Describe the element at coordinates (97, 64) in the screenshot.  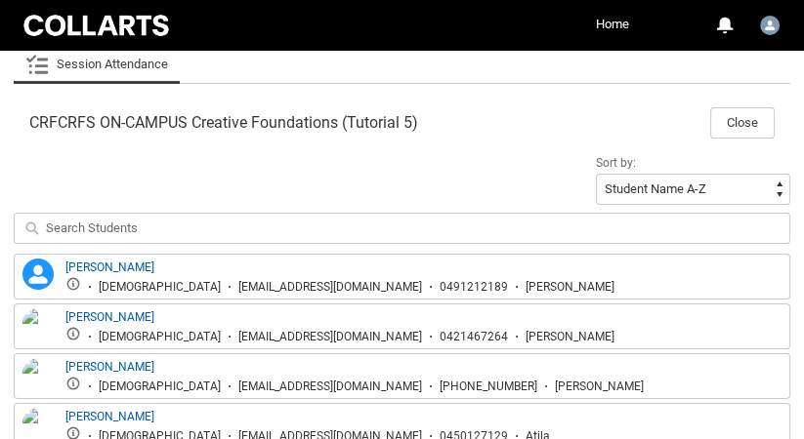
I see `a: Session Attendance` at that location.